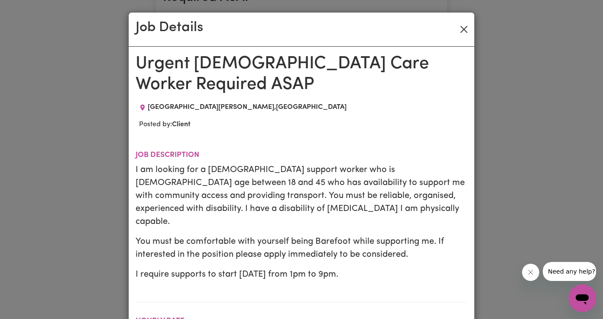 The image size is (603, 319). Describe the element at coordinates (29, 10) in the screenshot. I see `span: Need any help?` at that location.